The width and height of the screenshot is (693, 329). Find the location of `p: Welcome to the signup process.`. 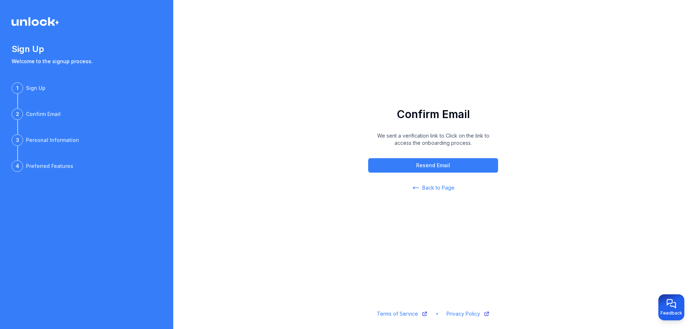

p: Welcome to the signup process. is located at coordinates (87, 61).